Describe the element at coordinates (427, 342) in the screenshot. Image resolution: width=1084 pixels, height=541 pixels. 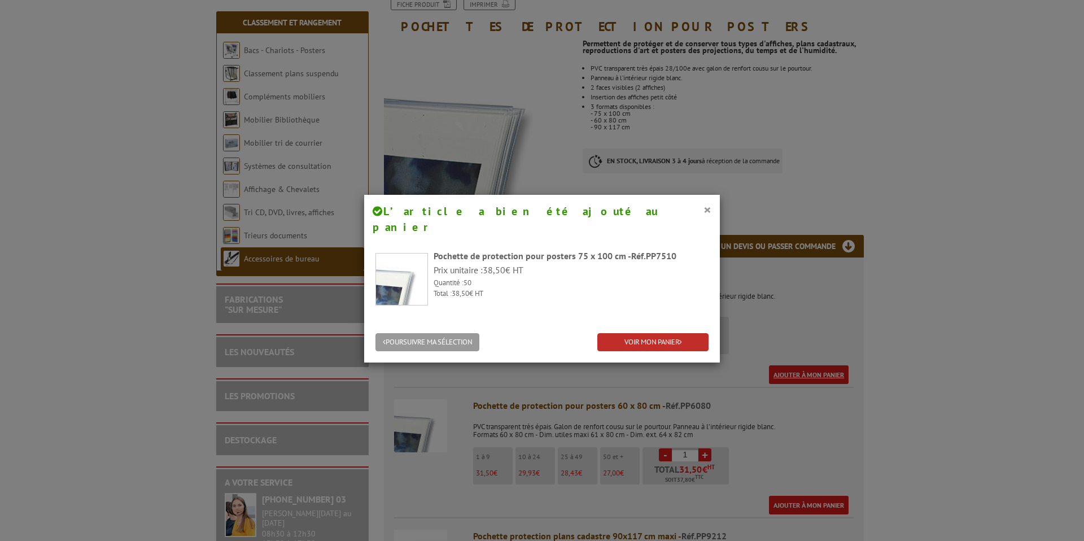
I see `button: POURSUIVRE MA SÉLECTION` at that location.